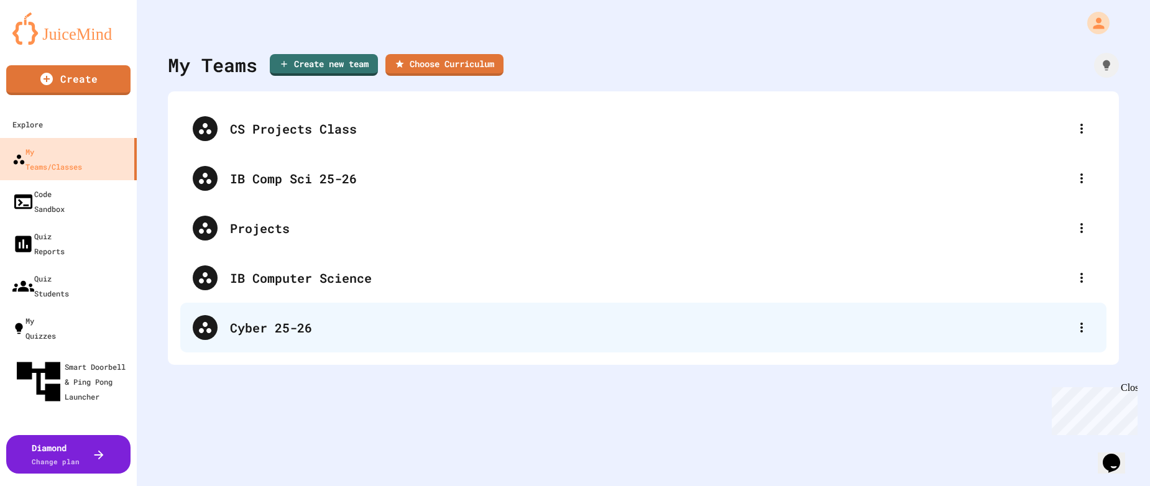  What do you see at coordinates (68, 454) in the screenshot?
I see `a: DiamondChange plan` at bounding box center [68, 454].